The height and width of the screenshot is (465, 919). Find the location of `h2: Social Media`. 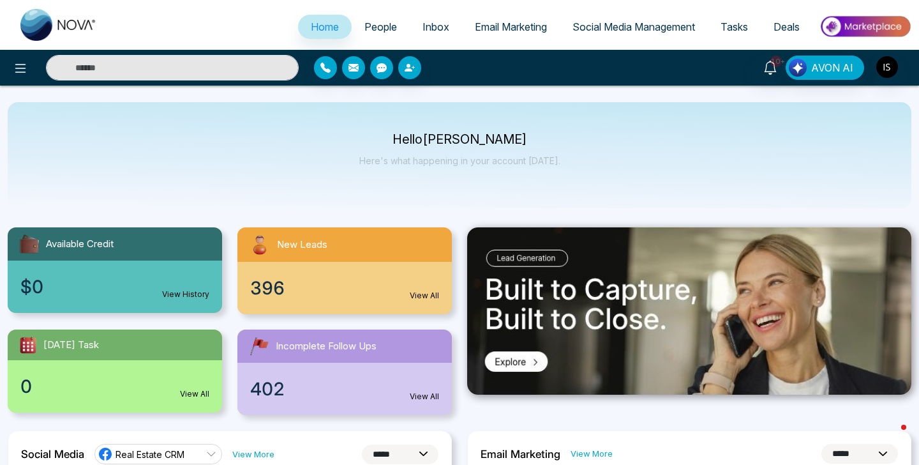

h2: Social Media is located at coordinates (52, 454).